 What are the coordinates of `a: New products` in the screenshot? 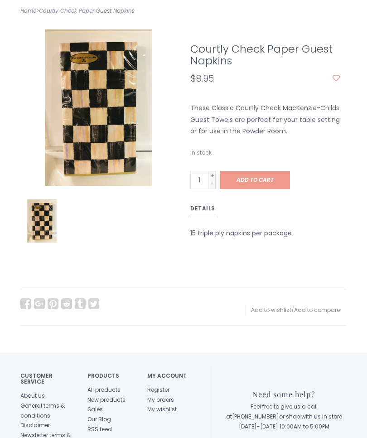 It's located at (106, 399).